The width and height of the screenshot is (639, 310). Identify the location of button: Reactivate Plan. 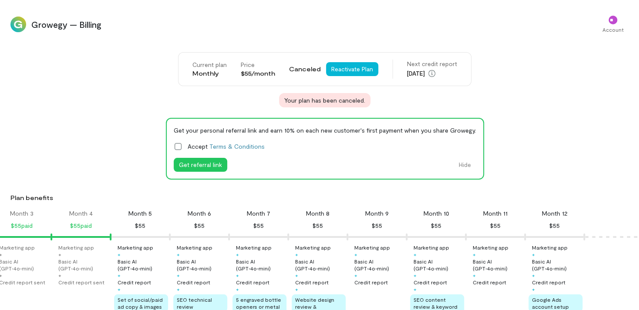
(352, 69).